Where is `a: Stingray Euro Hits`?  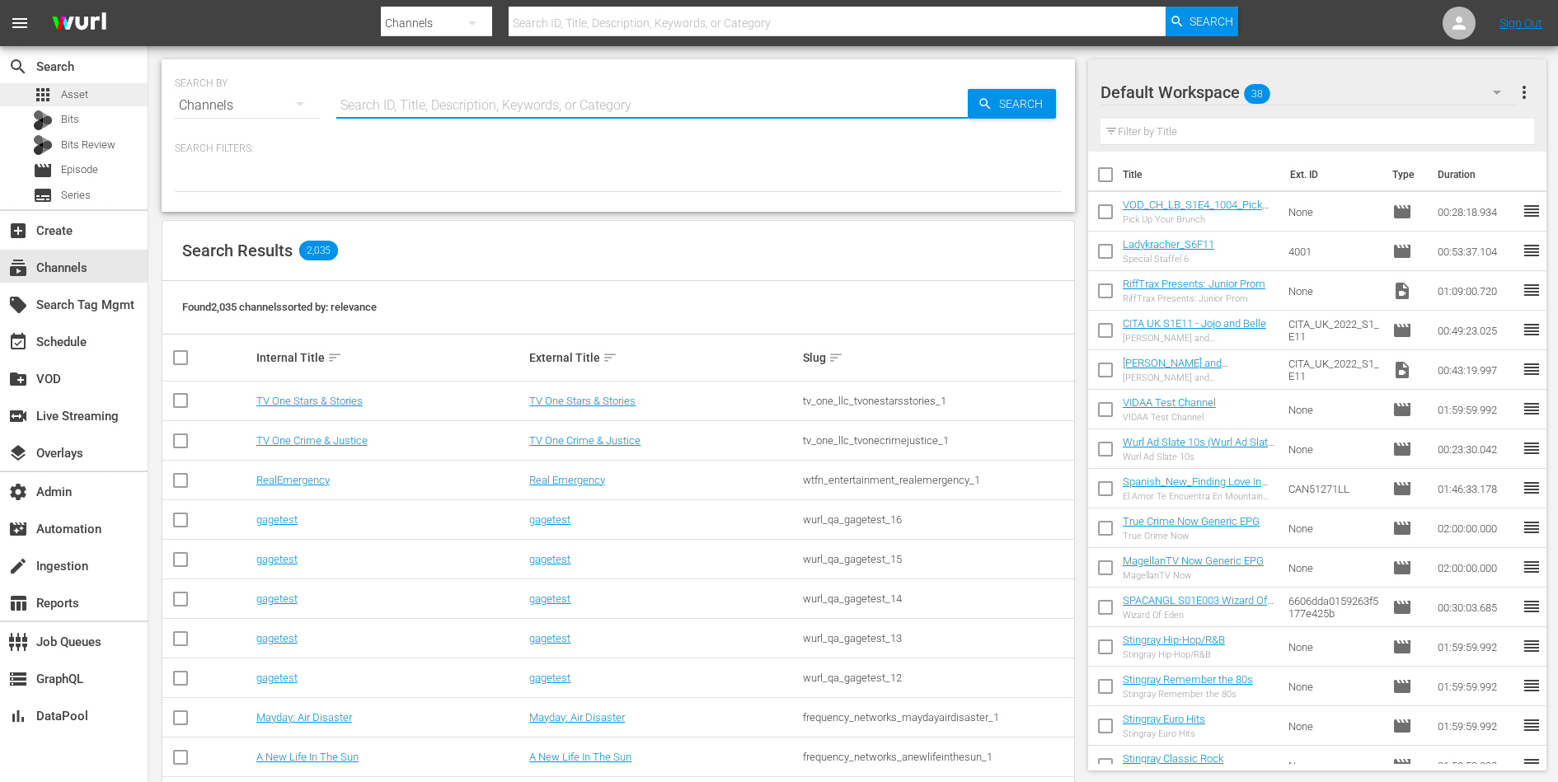 a: Stingray Euro Hits is located at coordinates (1164, 719).